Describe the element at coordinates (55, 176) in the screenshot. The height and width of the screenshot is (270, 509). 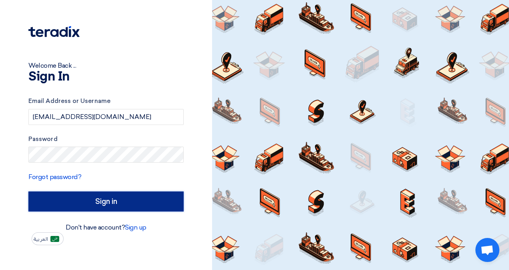
I see `a: Forgot password?` at that location.